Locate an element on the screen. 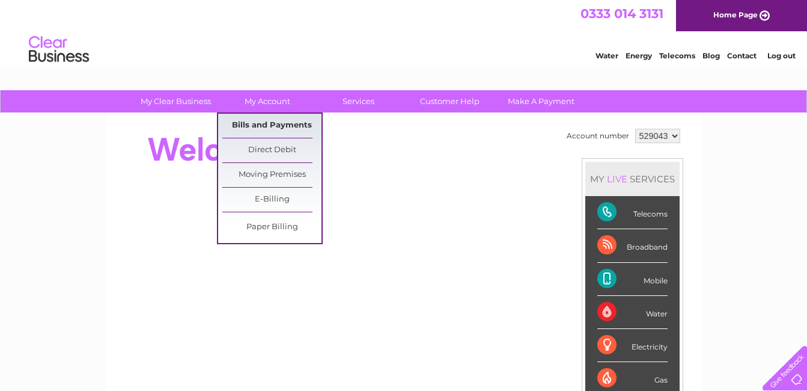 This screenshot has width=807, height=391. img: logo.png is located at coordinates (59, 49).